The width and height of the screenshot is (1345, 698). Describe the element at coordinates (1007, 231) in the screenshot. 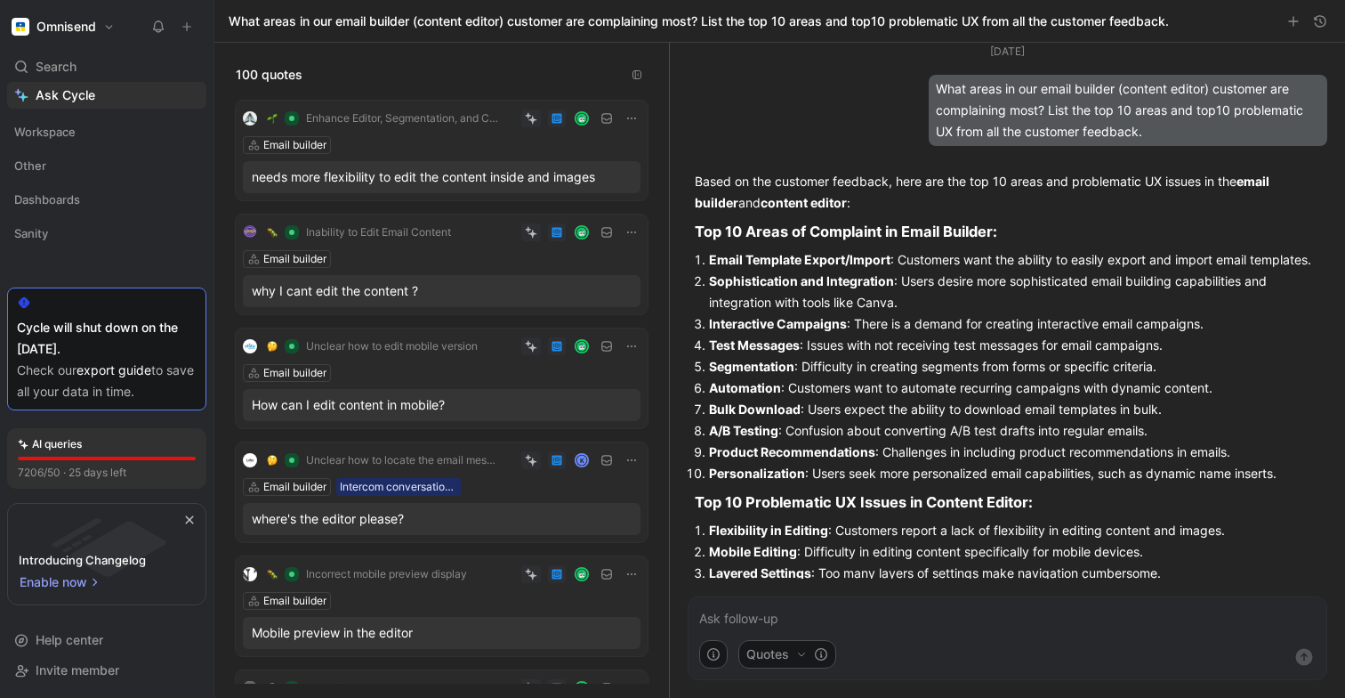

I see `h3: Top 10 Areas of Complaint in Email Builder:` at that location.